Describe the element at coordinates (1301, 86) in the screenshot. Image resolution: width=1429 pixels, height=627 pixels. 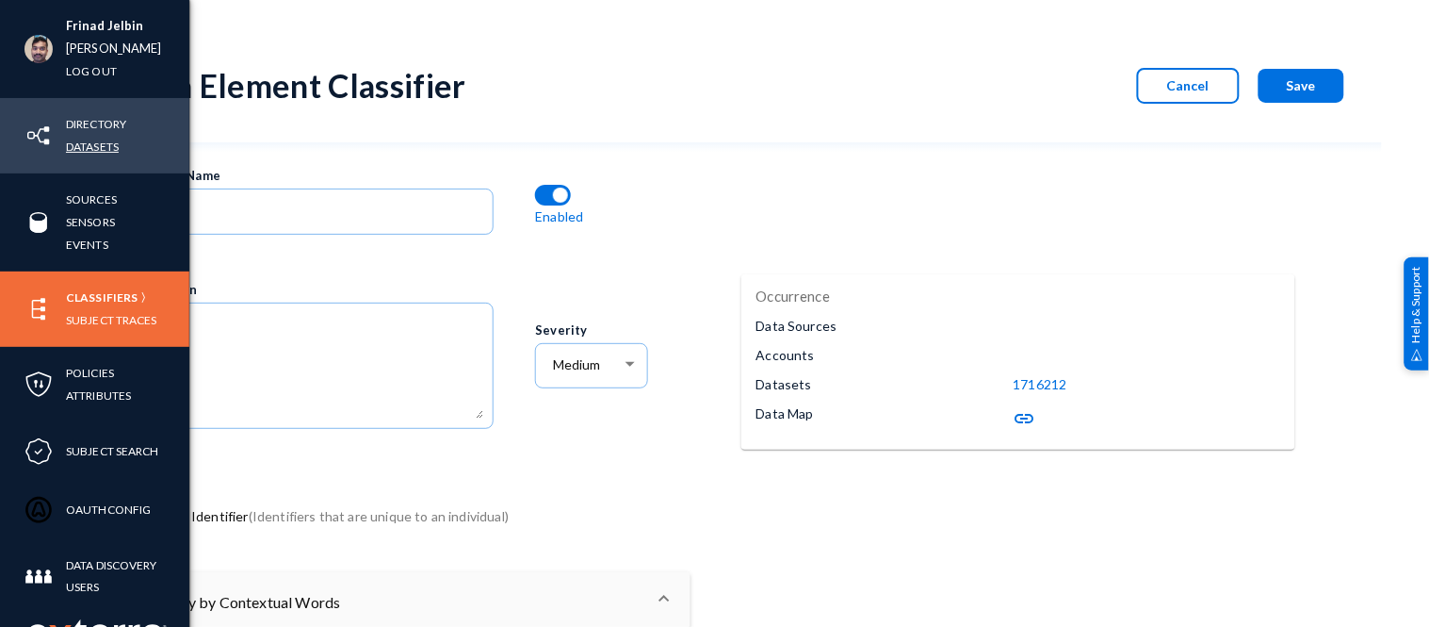
I see `button: Save` at that location.